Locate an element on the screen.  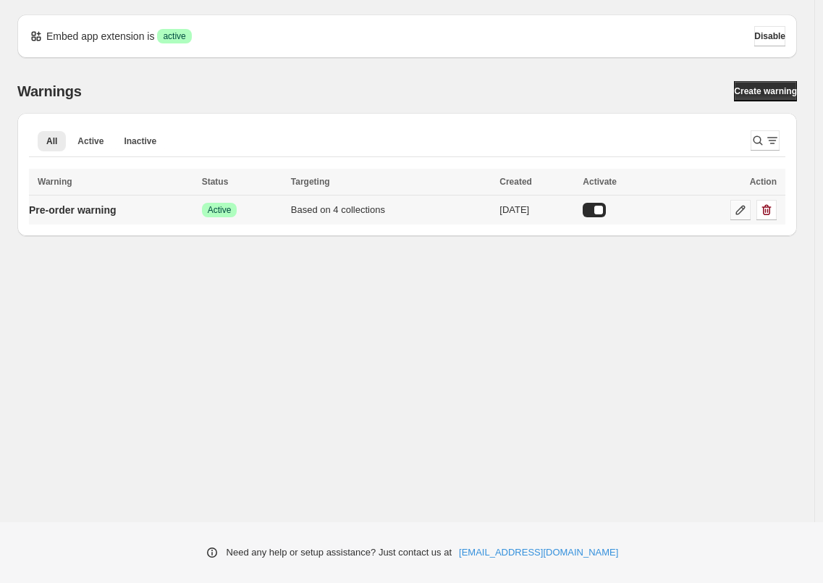
span: Warning is located at coordinates (55, 182).